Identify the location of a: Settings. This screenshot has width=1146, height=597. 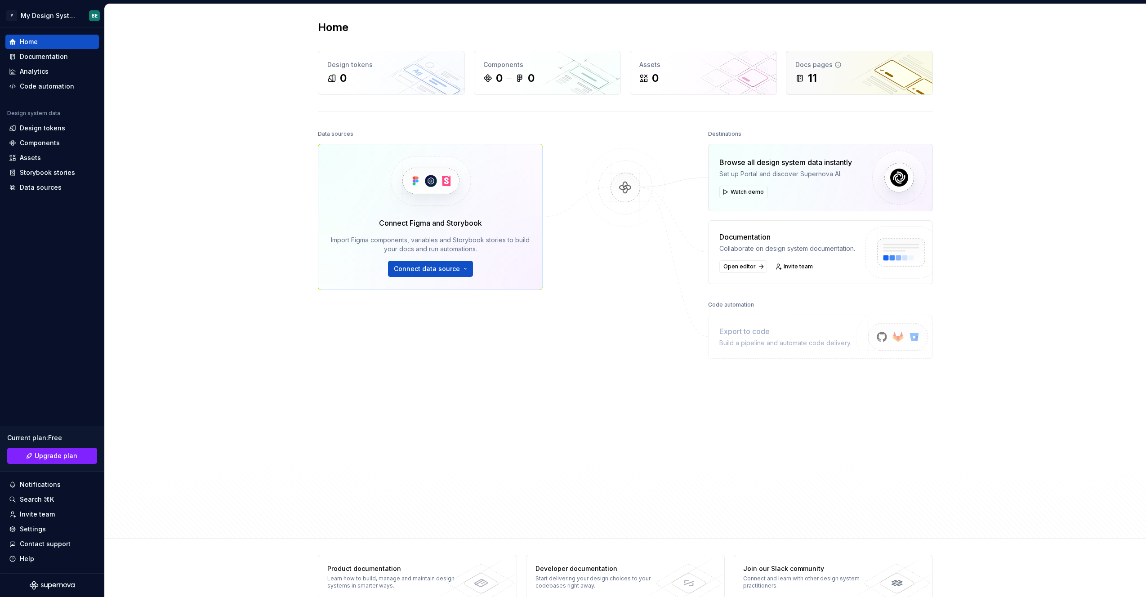
(52, 529).